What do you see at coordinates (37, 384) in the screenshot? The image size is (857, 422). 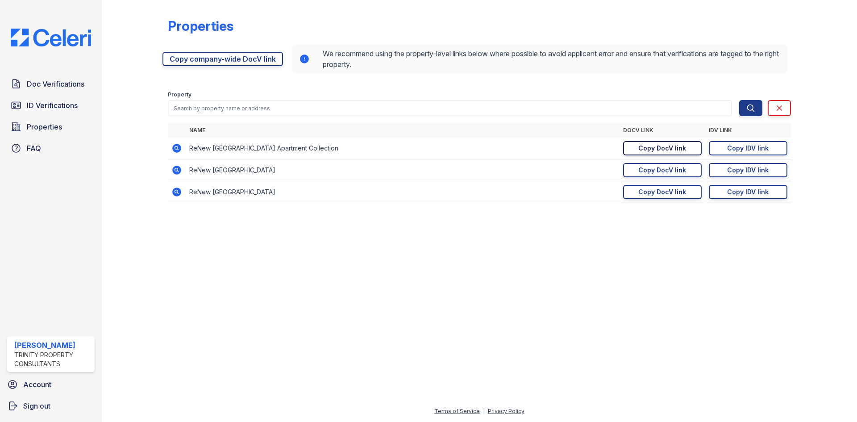 I see `span: Account` at bounding box center [37, 384].